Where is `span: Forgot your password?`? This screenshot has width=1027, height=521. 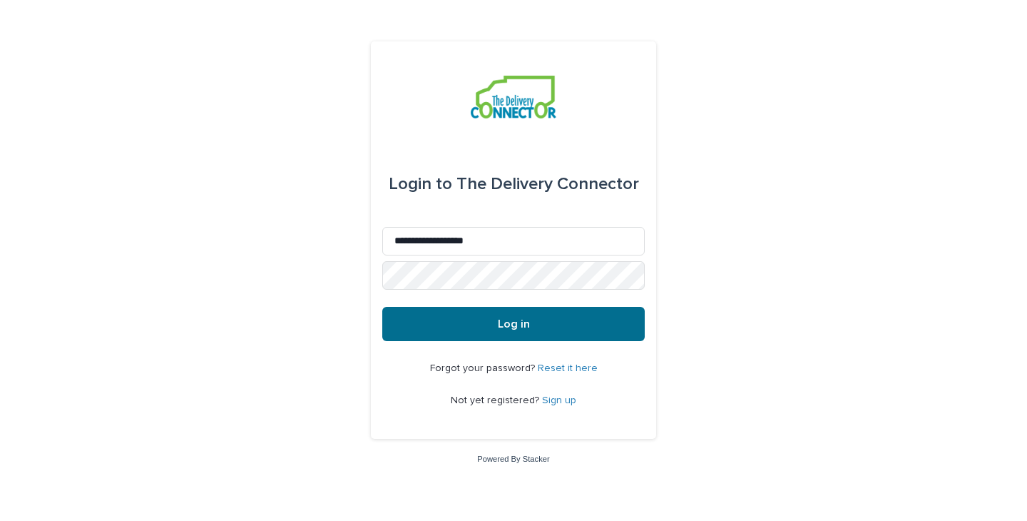 span: Forgot your password? is located at coordinates (484, 368).